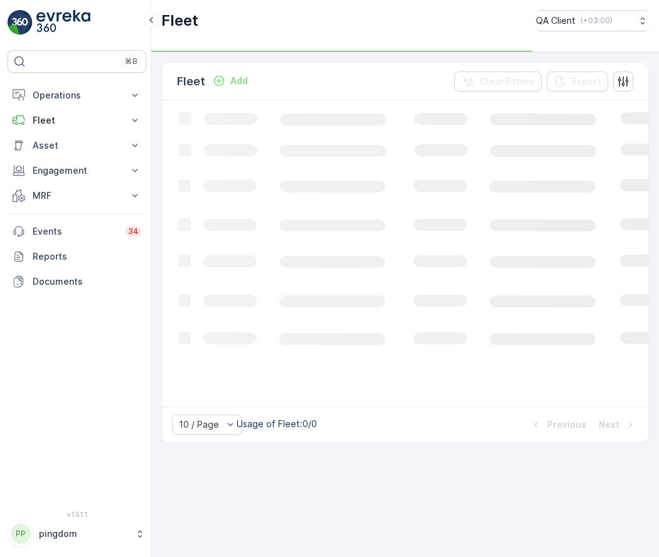  I want to click on p: QA Client, so click(555, 21).